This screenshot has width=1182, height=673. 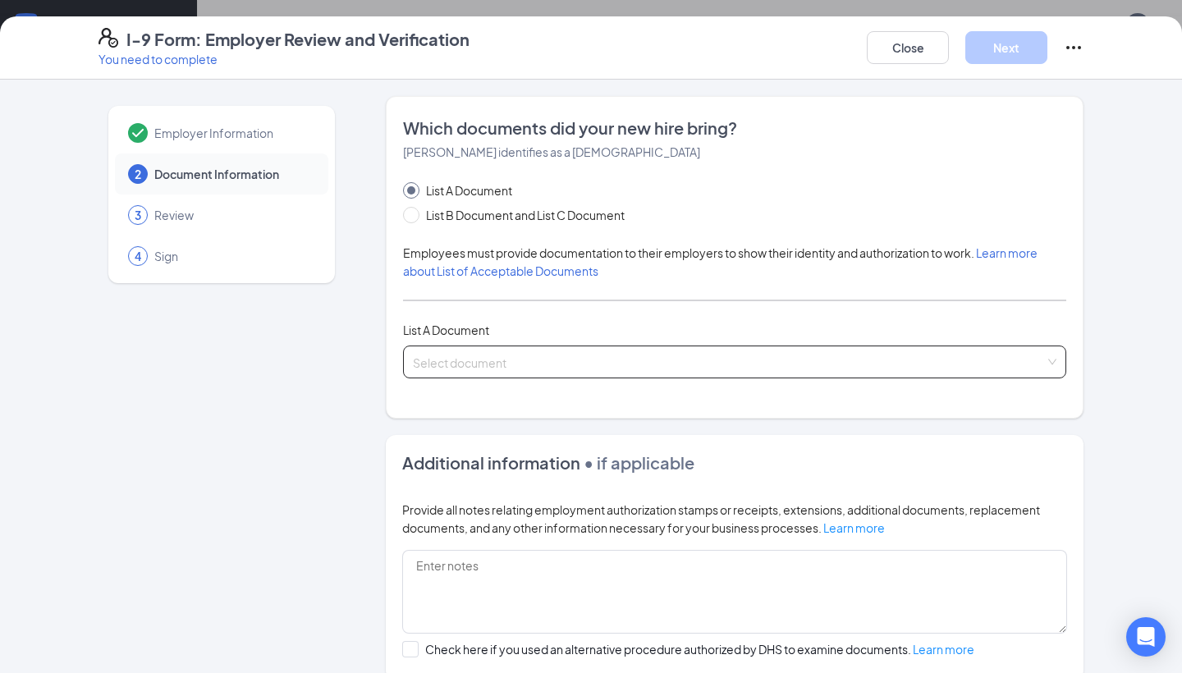 I want to click on span: Document Information, so click(x=233, y=174).